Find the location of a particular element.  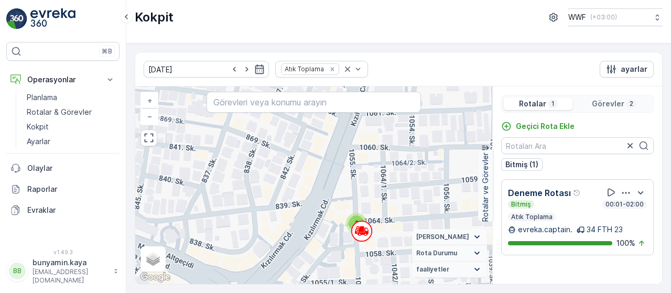

span: faaliyetler is located at coordinates (432, 269).